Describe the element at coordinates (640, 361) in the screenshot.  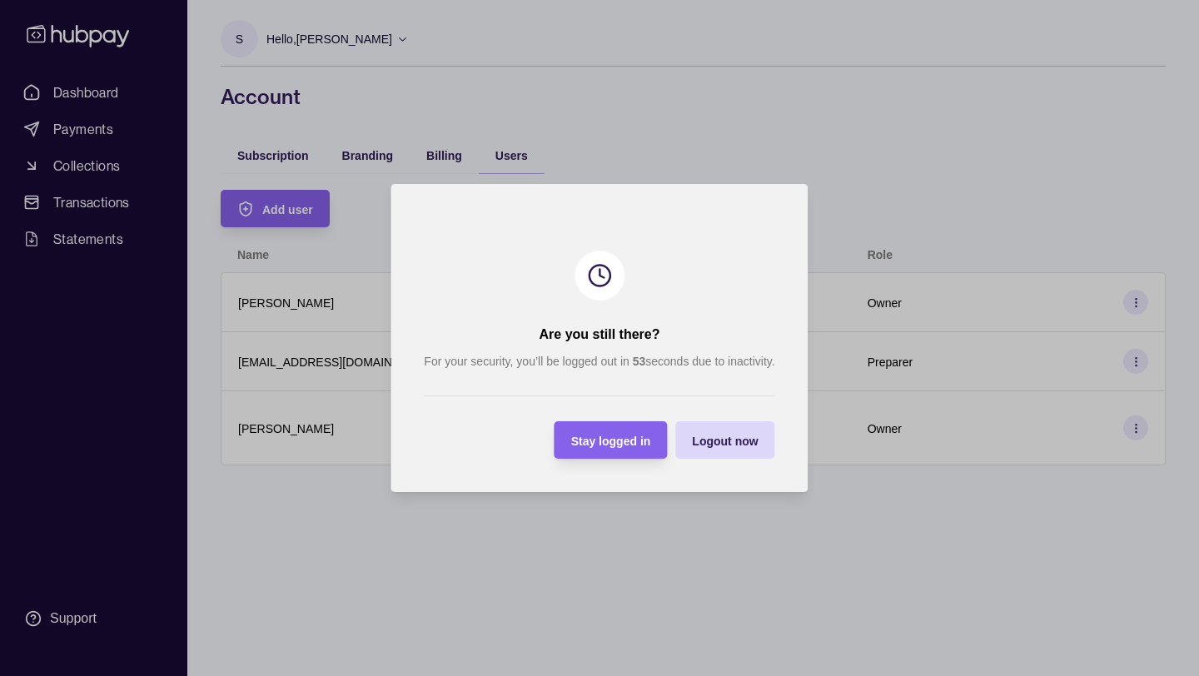
I see `strong: 53` at that location.